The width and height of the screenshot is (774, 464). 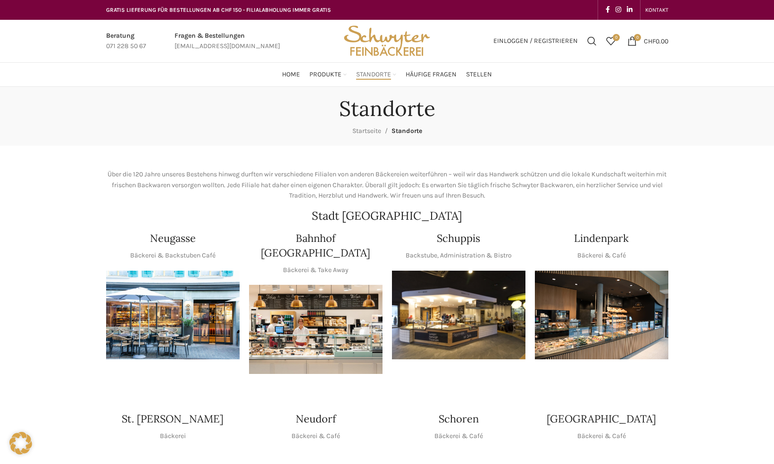 I want to click on span: GRATIS LIEFERUNG FÜR BESTELLUNGEN AB CHF 150 - FILIALABHOLUNG IMMER GRATIS, so click(x=219, y=10).